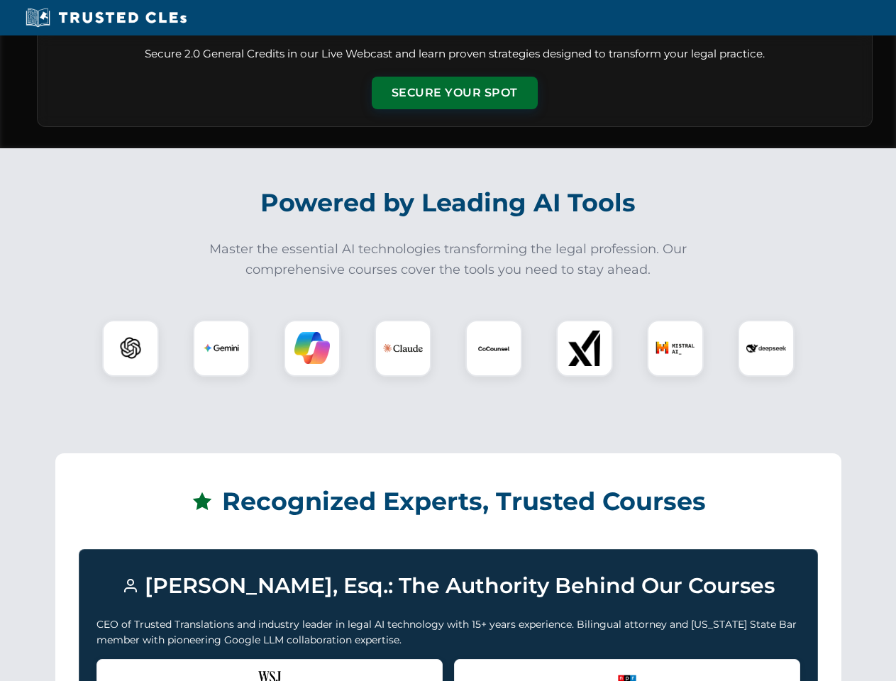  What do you see at coordinates (131, 349) in the screenshot?
I see `img: ChatGPT Logo` at bounding box center [131, 349].